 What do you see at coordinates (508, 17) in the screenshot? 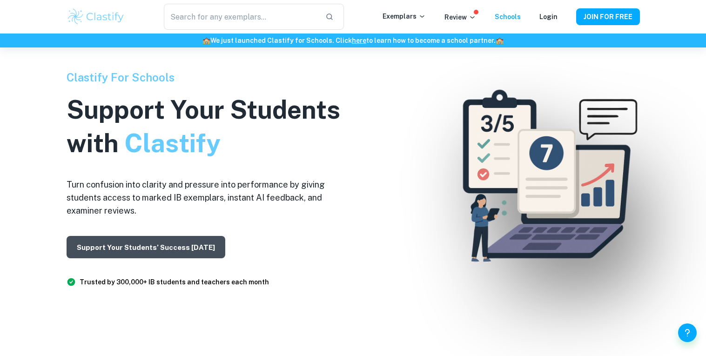
I see `a: Schools` at bounding box center [508, 17].